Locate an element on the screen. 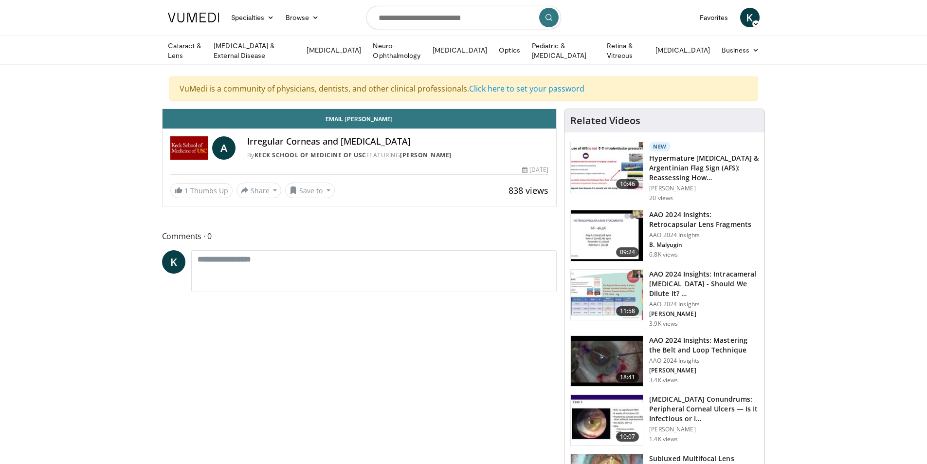 The image size is (927, 464). p: 3.9K views is located at coordinates (663, 323).